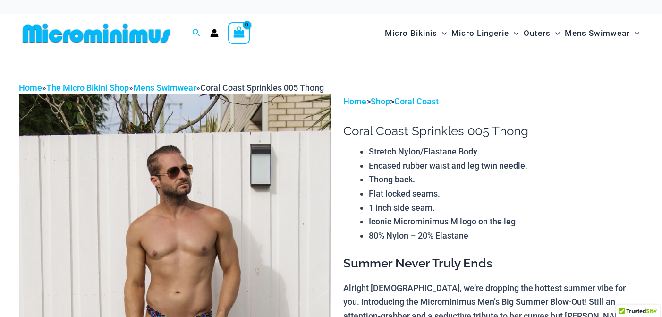 This screenshot has height=317, width=662. What do you see at coordinates (493, 264) in the screenshot?
I see `h3: Summer Never Truly Ends` at bounding box center [493, 264].